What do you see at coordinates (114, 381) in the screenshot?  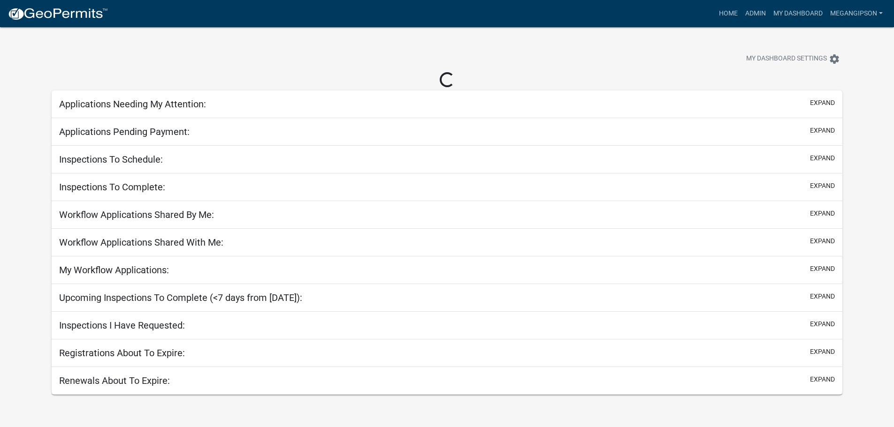 I see `h5: Renewals About To Expire:` at bounding box center [114, 381].